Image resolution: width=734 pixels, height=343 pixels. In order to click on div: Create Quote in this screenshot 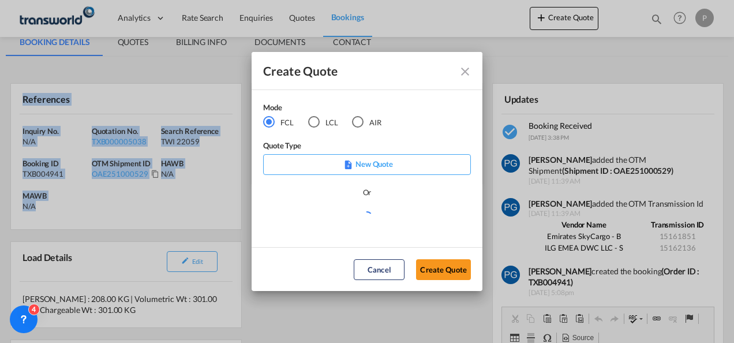, I will do `click(357, 70)`.